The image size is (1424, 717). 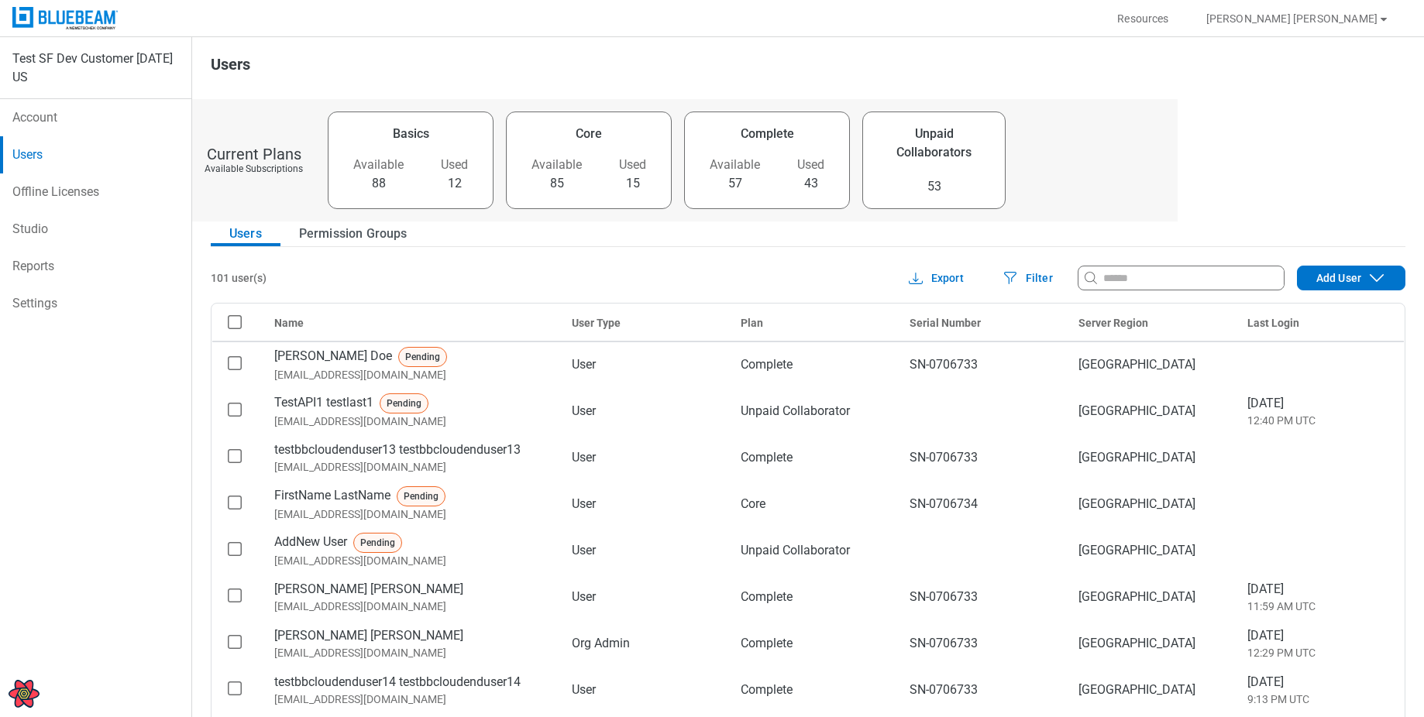 I want to click on div: Serial Number, so click(x=981, y=323).